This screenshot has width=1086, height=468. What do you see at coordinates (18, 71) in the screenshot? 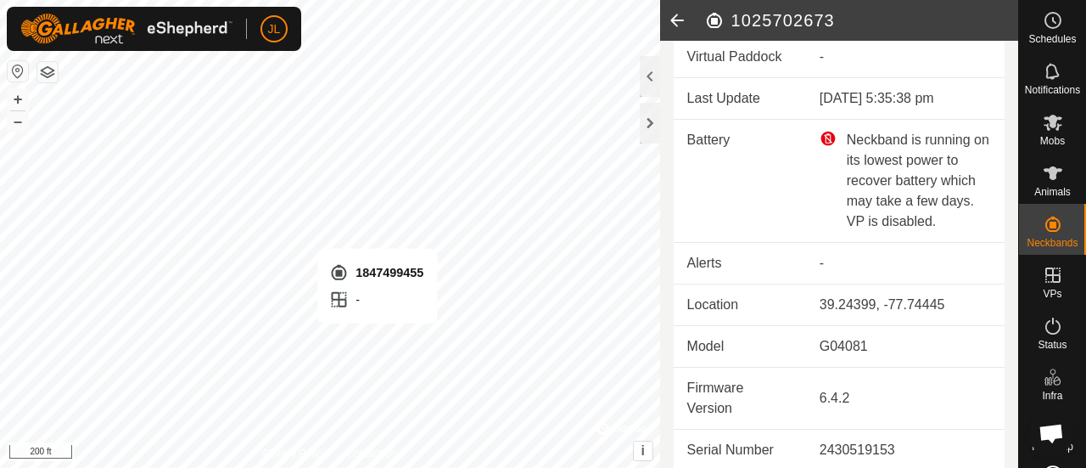
I see `button: Reset Map` at bounding box center [18, 71].